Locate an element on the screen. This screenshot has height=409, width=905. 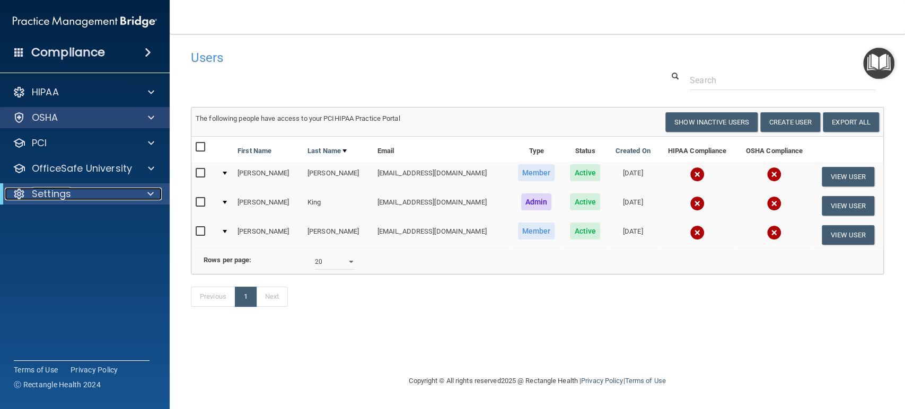
button: Open Resource Center is located at coordinates (878, 63).